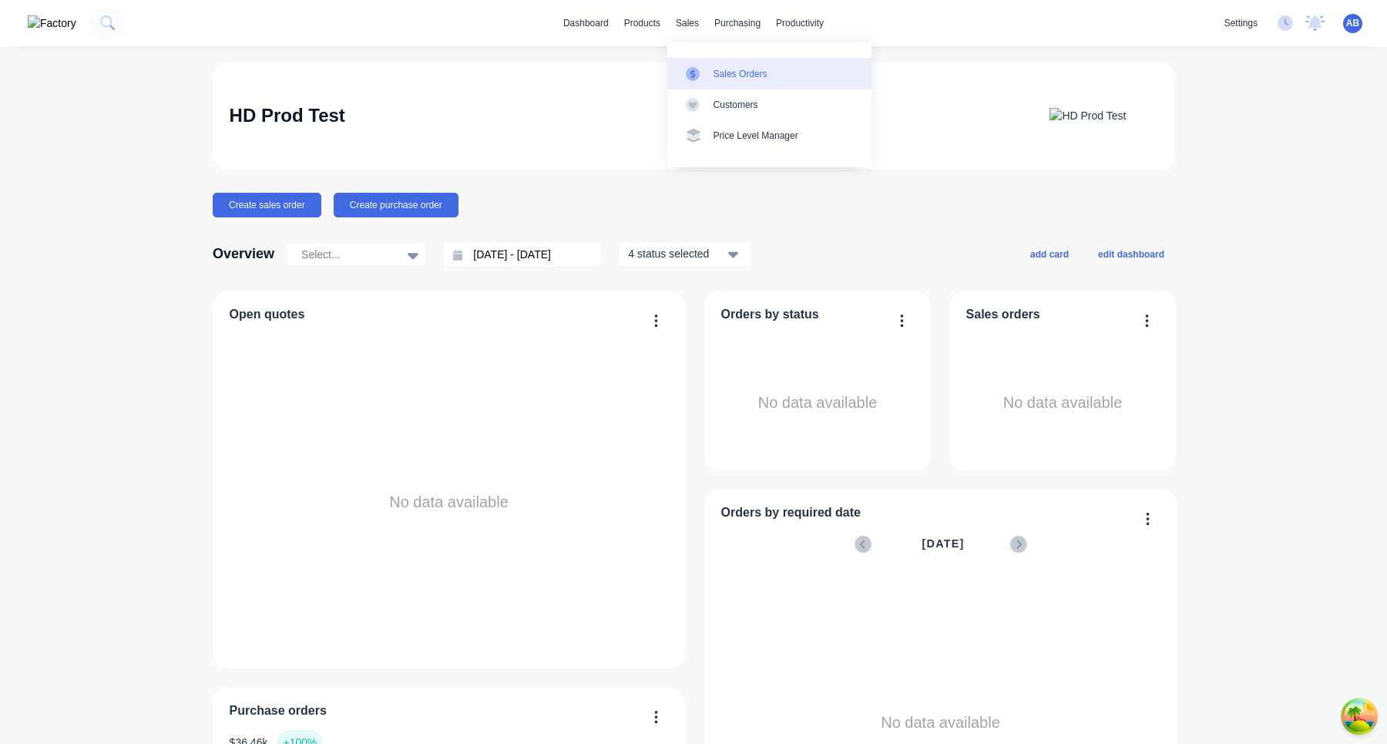 The width and height of the screenshot is (1387, 744). I want to click on span: Orders by required date, so click(791, 513).